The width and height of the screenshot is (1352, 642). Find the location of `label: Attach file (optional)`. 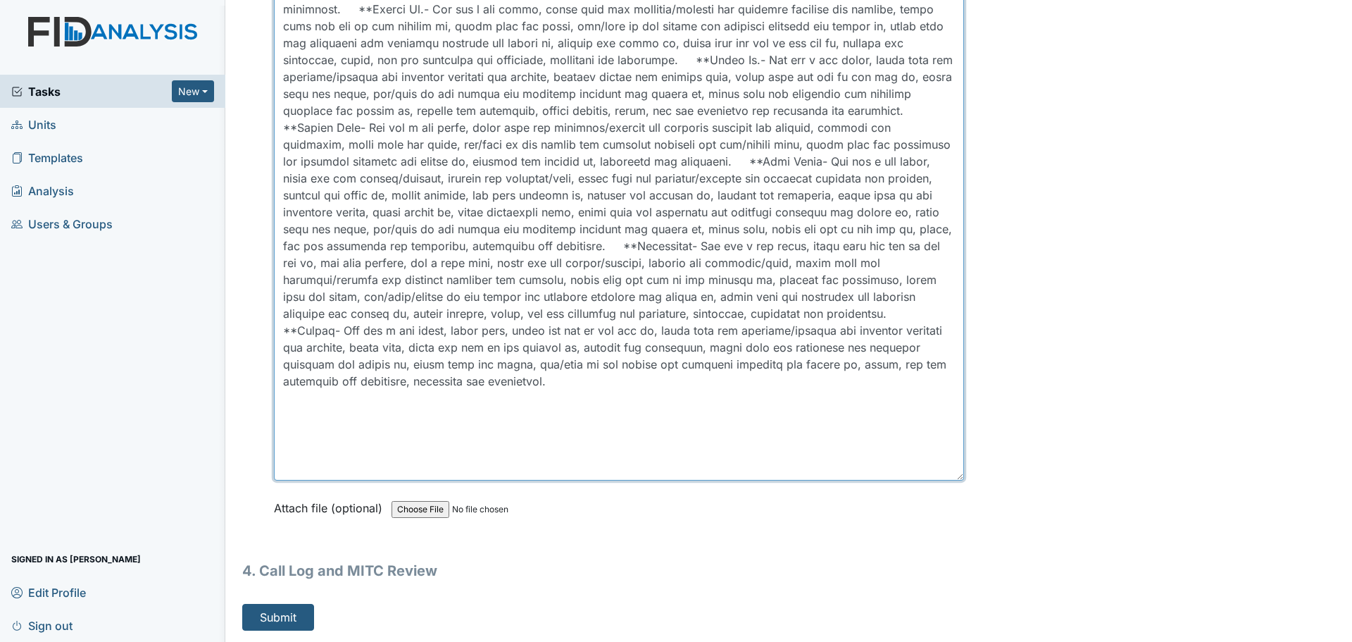

label: Attach file (optional) is located at coordinates (331, 504).